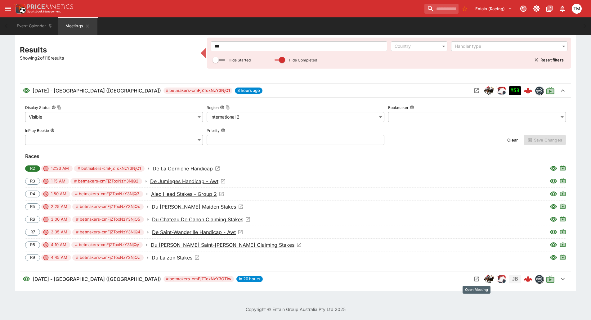  What do you see at coordinates (577, 9) in the screenshot?
I see `div: Tristan Matheson` at bounding box center [577, 9].